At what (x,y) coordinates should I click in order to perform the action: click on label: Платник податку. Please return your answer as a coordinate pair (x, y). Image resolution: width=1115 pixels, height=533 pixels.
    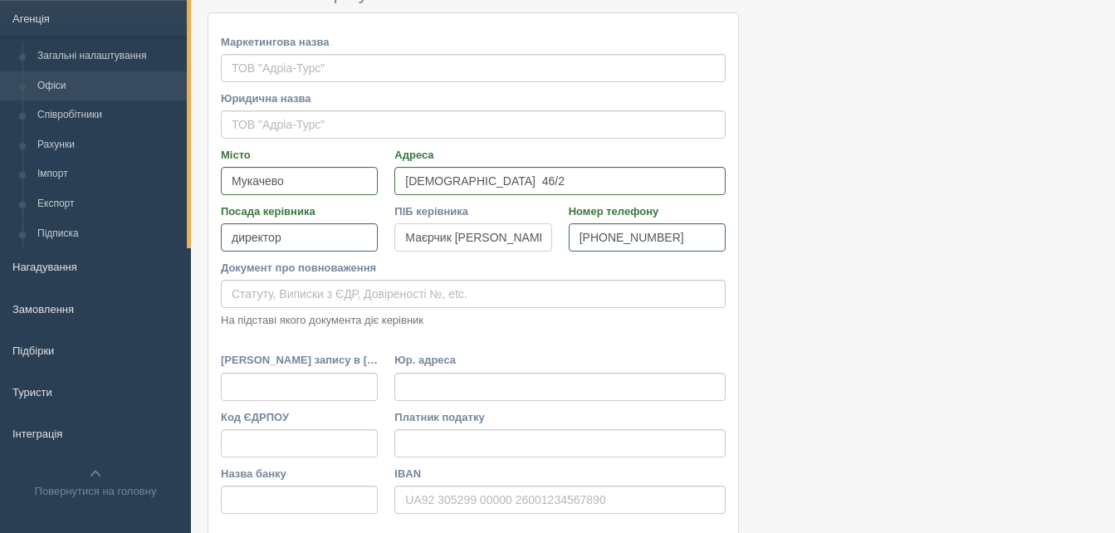
    Looking at the image, I should click on (559, 417).